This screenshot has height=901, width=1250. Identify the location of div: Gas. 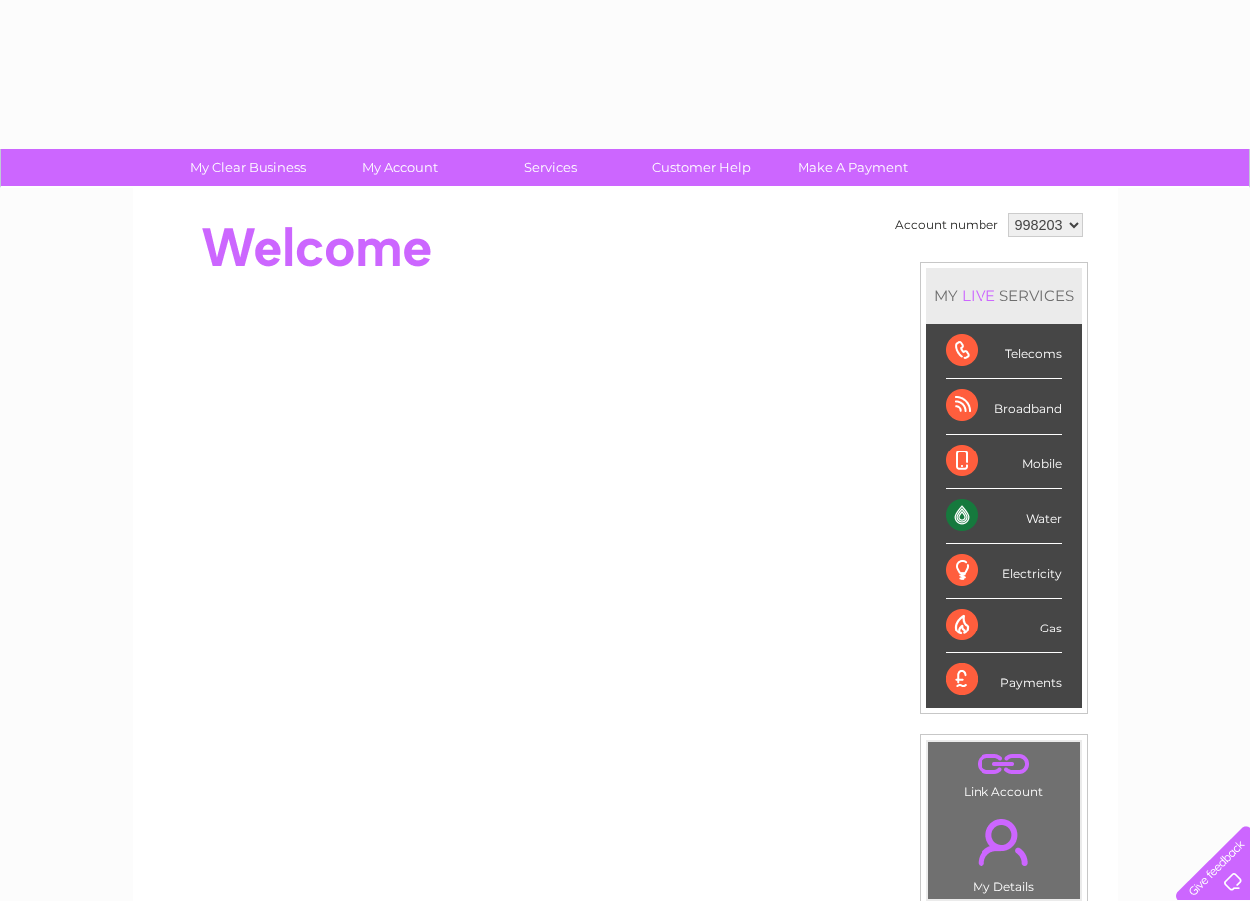
(1003, 625).